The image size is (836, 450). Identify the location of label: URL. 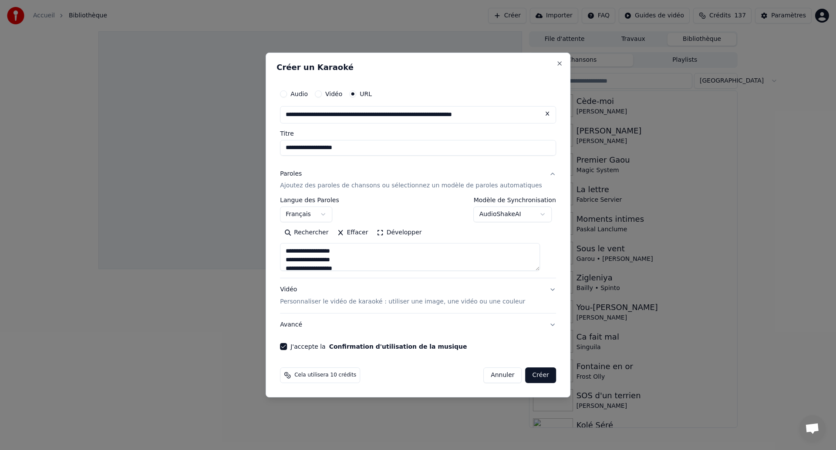
(366, 94).